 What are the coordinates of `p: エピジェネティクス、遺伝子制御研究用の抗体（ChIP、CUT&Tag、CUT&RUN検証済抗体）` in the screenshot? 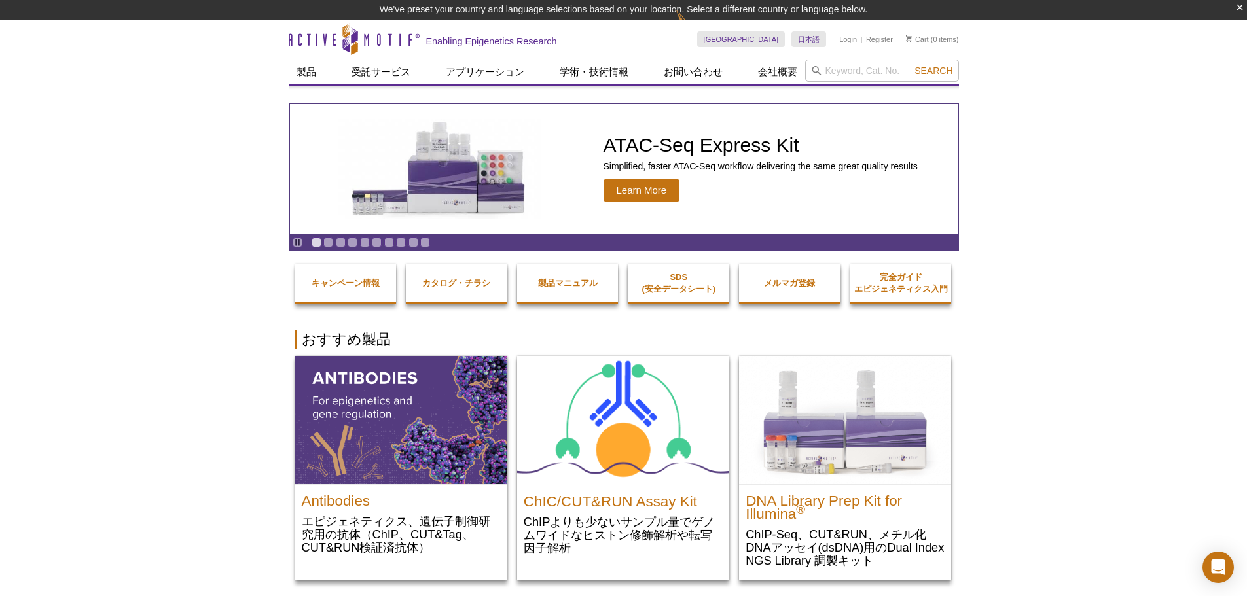 It's located at (401, 534).